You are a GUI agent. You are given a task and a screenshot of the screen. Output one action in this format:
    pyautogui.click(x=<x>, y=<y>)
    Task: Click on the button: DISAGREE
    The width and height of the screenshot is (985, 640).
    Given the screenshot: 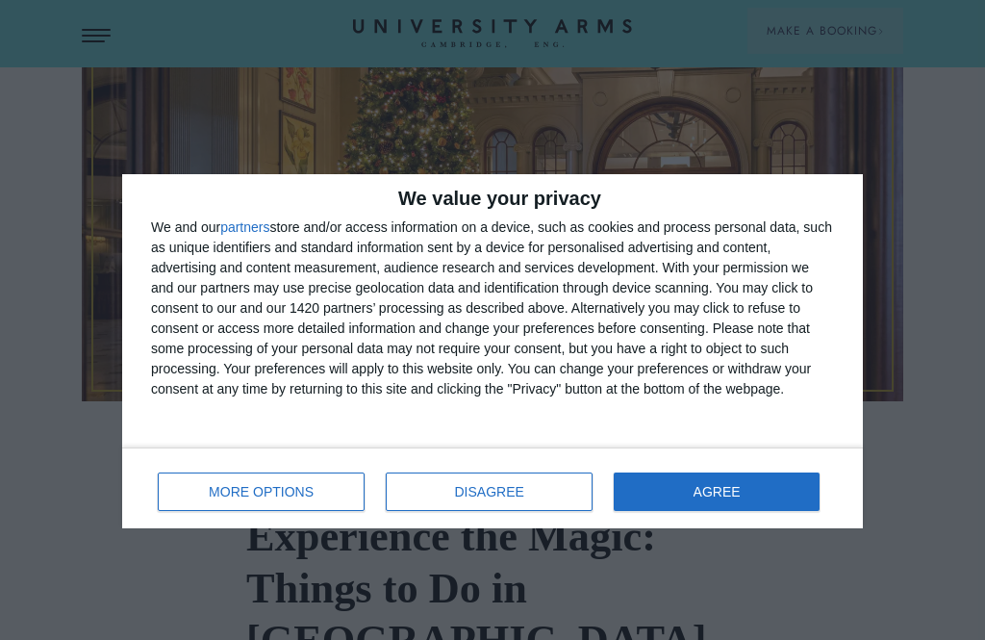 What is the action you would take?
    pyautogui.click(x=489, y=492)
    